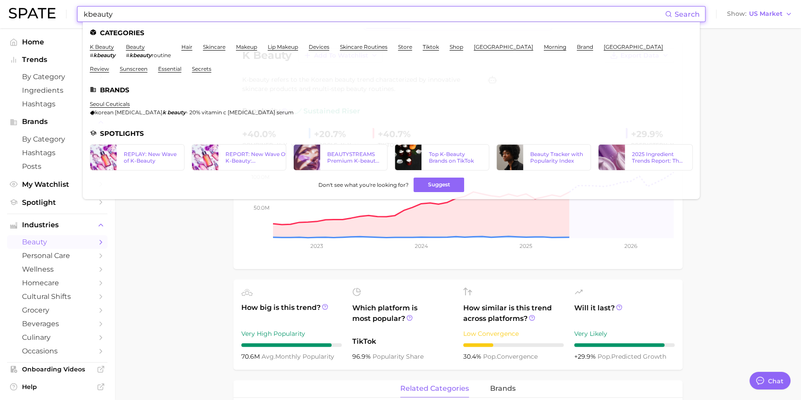 This screenshot has width=801, height=400. What do you see at coordinates (687, 14) in the screenshot?
I see `span: Search` at bounding box center [687, 14].